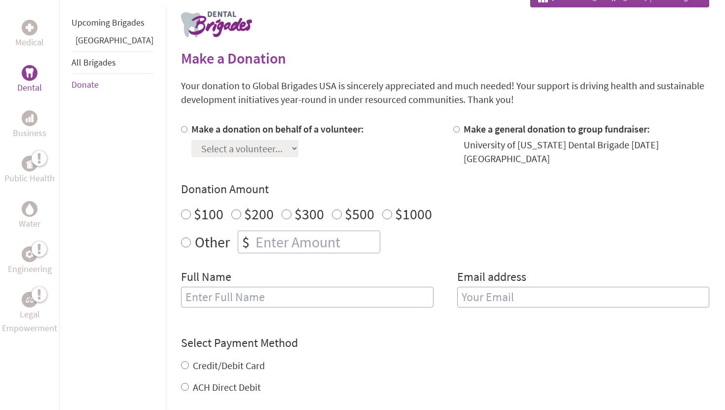  I want to click on label: $500, so click(360, 214).